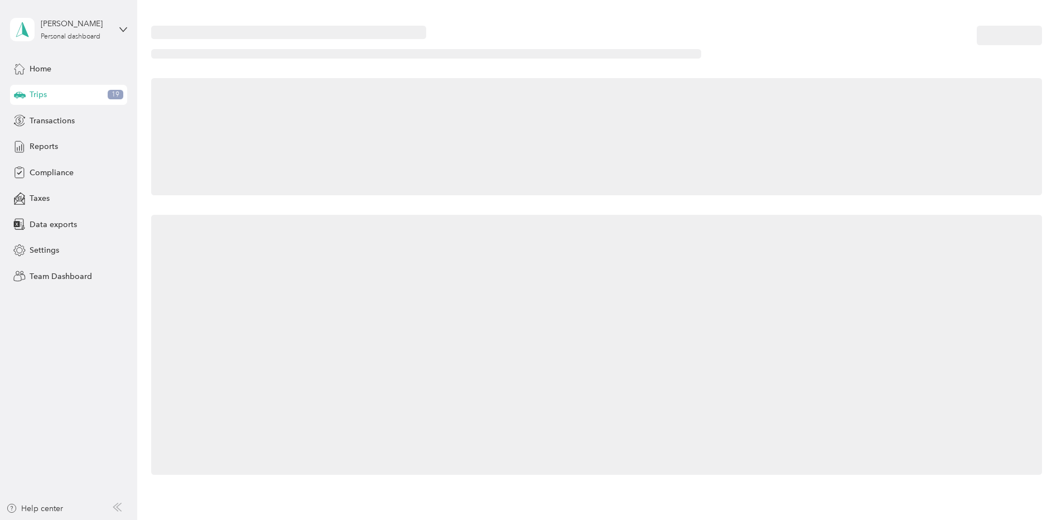  What do you see at coordinates (40, 69) in the screenshot?
I see `span: Home` at bounding box center [40, 69].